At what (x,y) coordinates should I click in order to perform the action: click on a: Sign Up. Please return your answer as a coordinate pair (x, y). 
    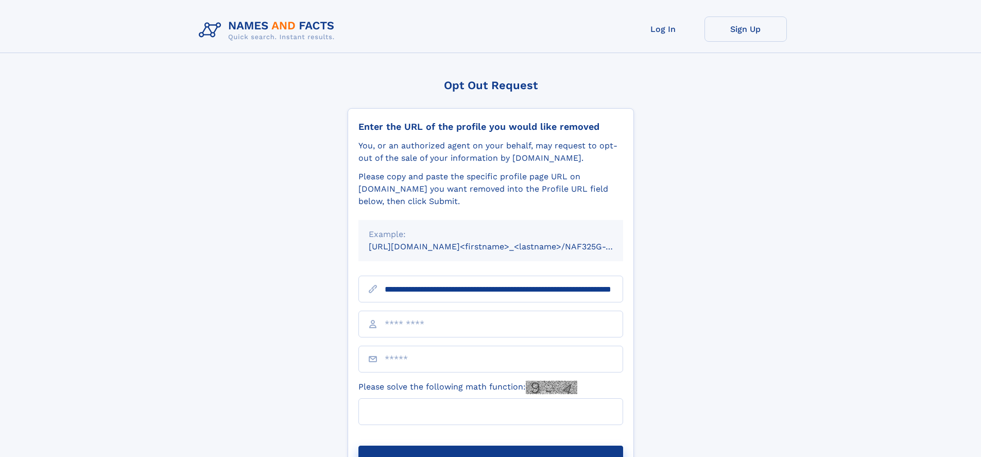
    Looking at the image, I should click on (745, 29).